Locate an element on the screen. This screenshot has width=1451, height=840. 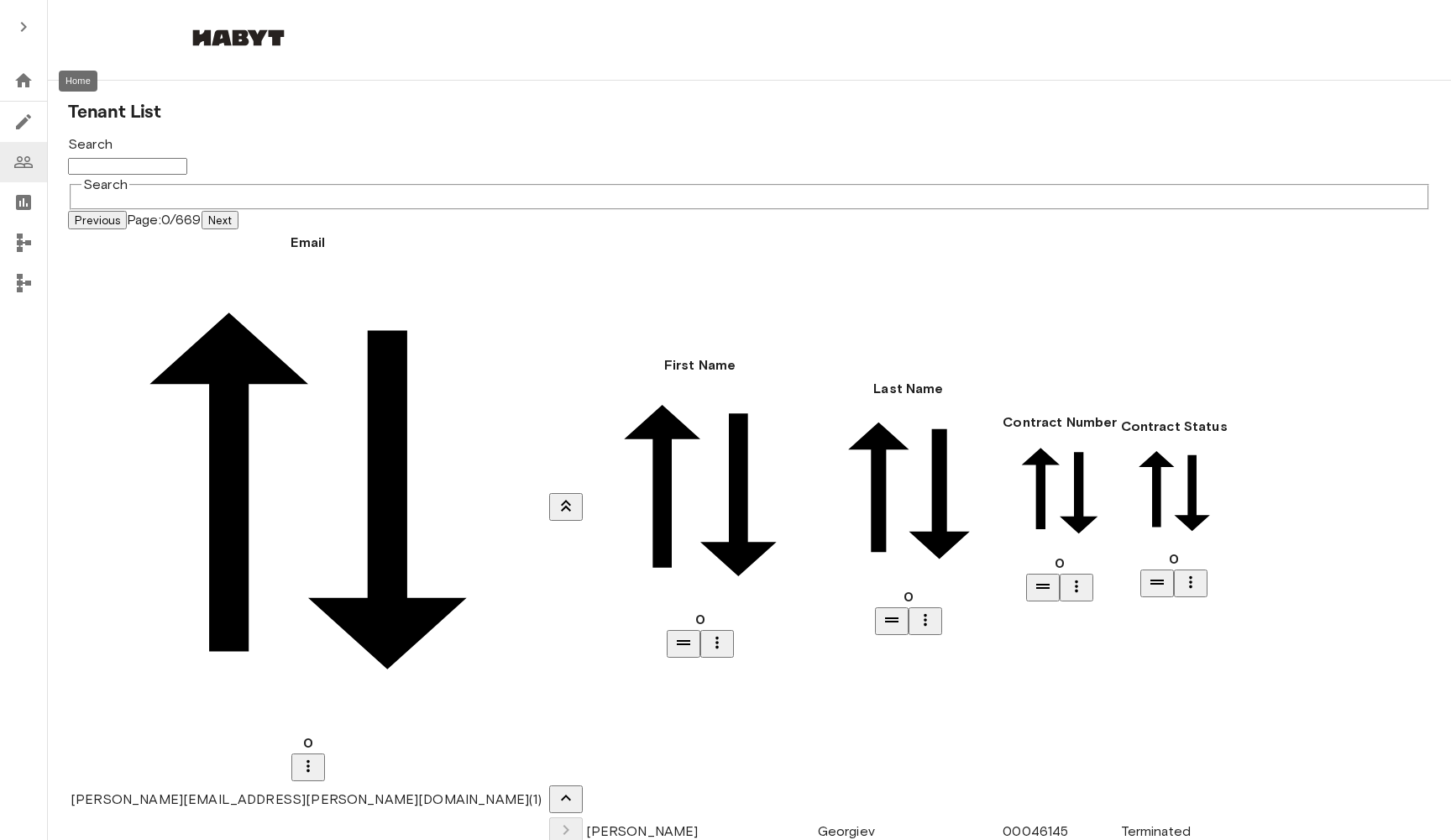
div: Email is located at coordinates (308, 243).